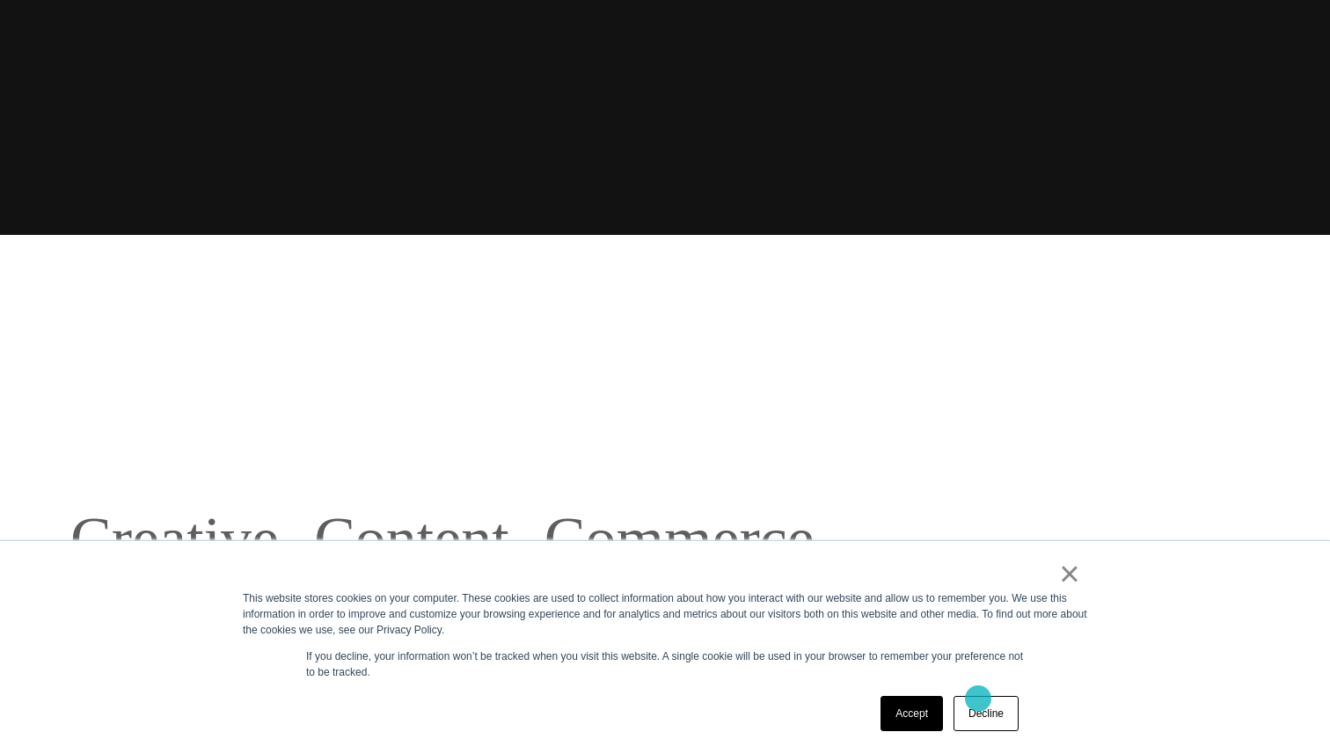  Describe the element at coordinates (665, 664) in the screenshot. I see `p: If you decline, your information won’t be tracked when you visit this website. A single cookie wi...` at that location.